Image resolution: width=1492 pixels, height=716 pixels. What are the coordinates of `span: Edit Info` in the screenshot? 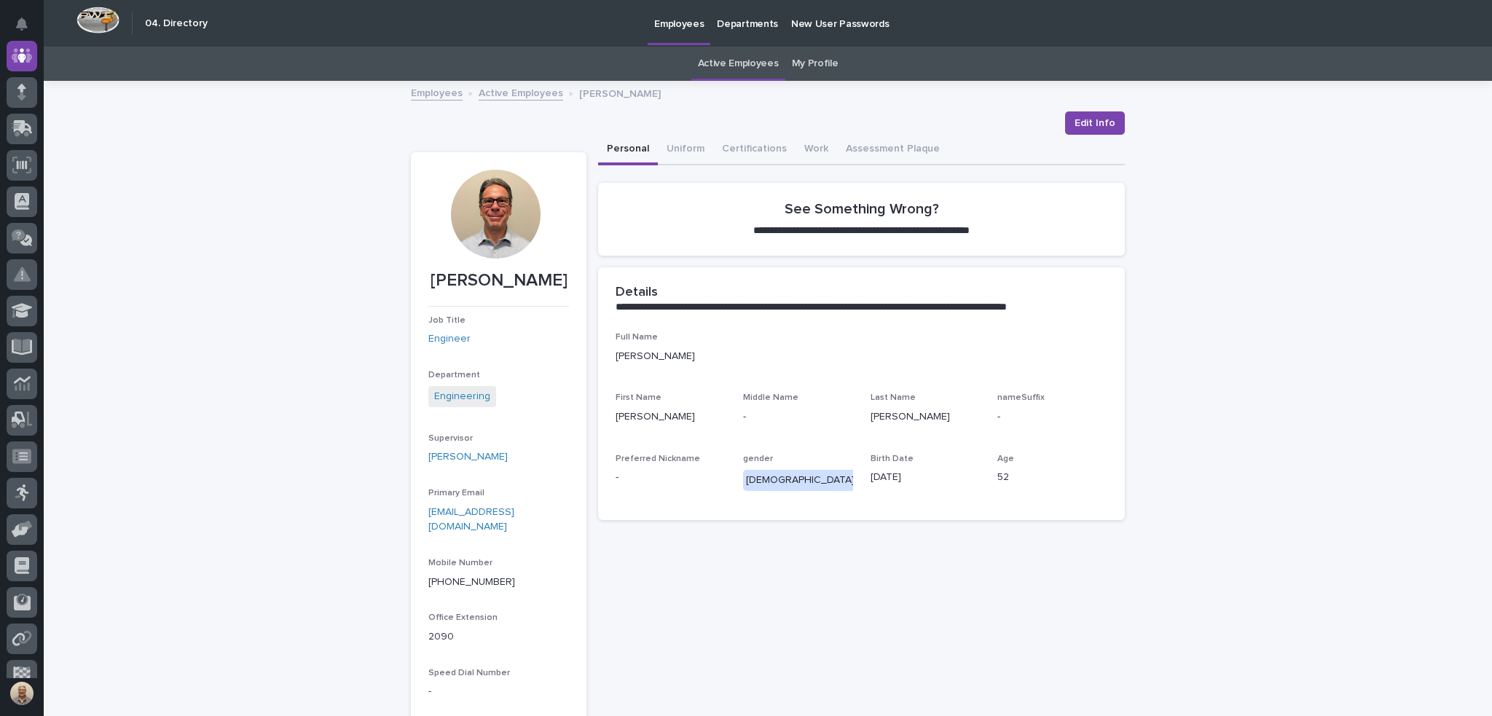 It's located at (1095, 123).